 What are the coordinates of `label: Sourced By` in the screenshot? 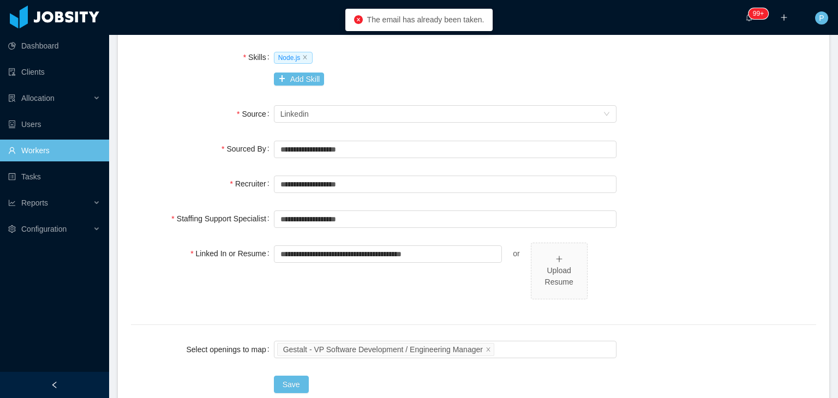 It's located at (248, 149).